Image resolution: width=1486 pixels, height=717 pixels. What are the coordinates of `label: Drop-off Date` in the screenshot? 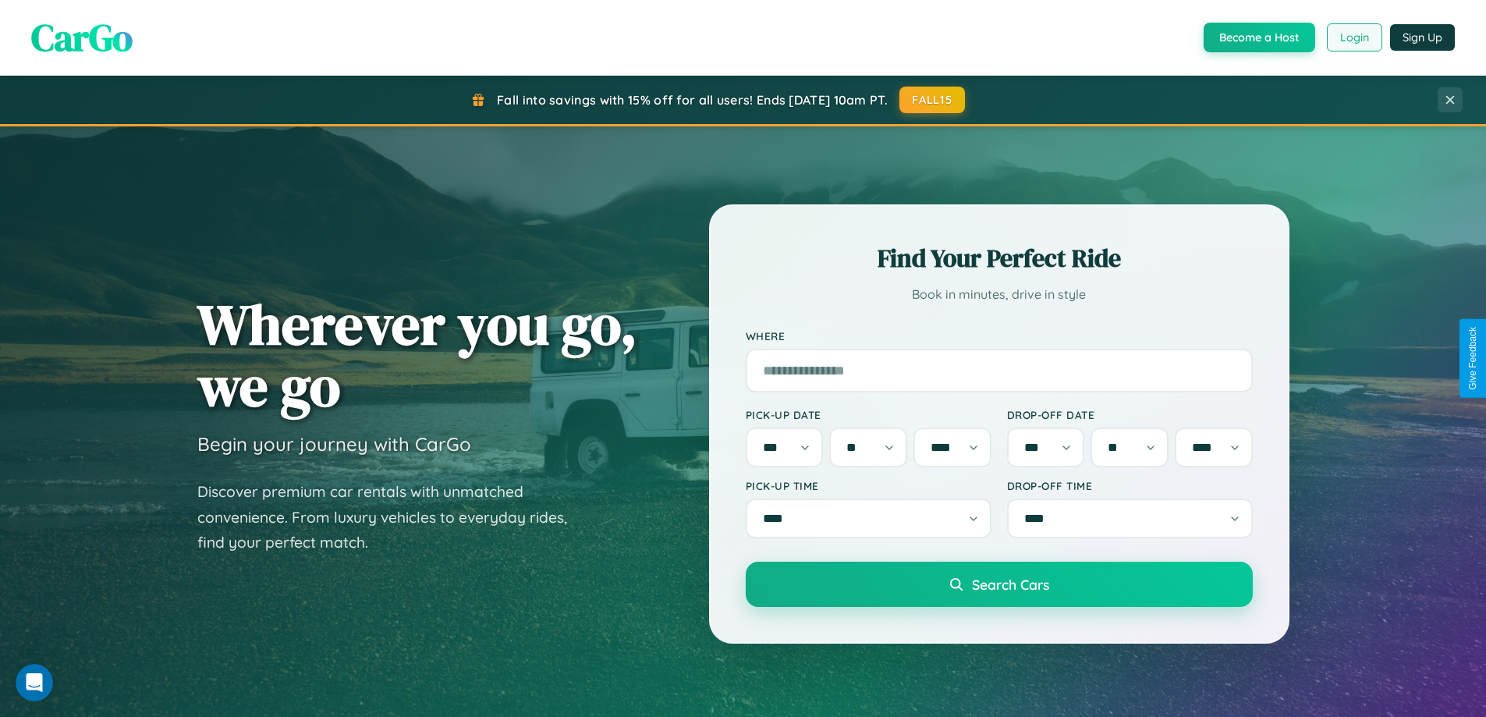 It's located at (1129, 414).